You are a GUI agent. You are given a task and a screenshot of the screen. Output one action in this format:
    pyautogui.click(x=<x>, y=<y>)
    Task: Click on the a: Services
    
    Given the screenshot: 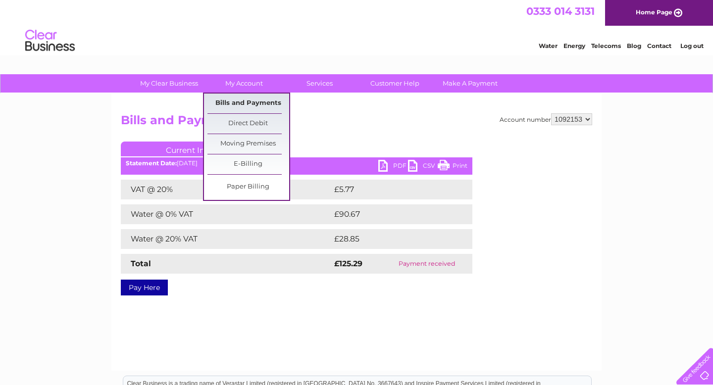 What is the action you would take?
    pyautogui.click(x=319, y=83)
    